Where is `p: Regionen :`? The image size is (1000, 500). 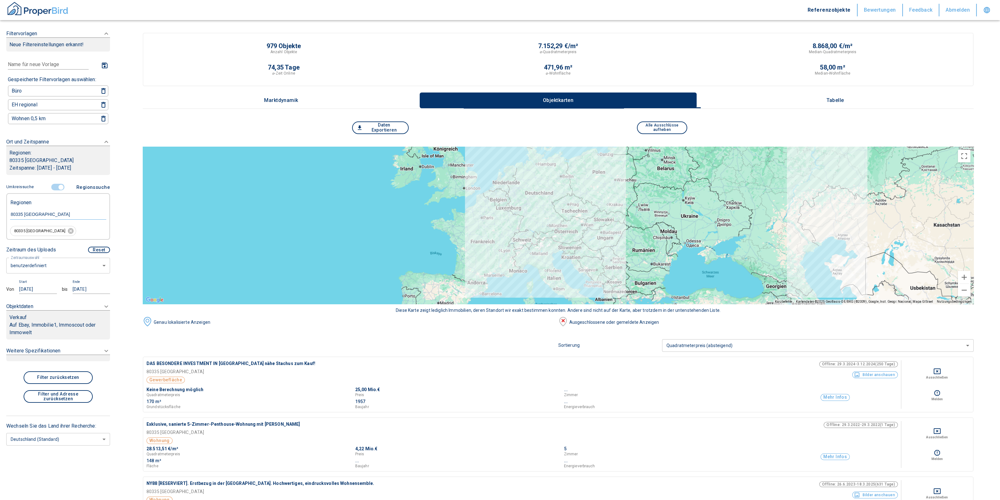
p: Regionen : is located at coordinates (58, 153).